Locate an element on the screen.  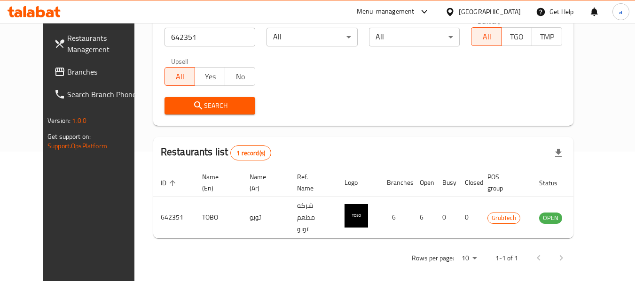
p: Rows per page: is located at coordinates (433, 258).